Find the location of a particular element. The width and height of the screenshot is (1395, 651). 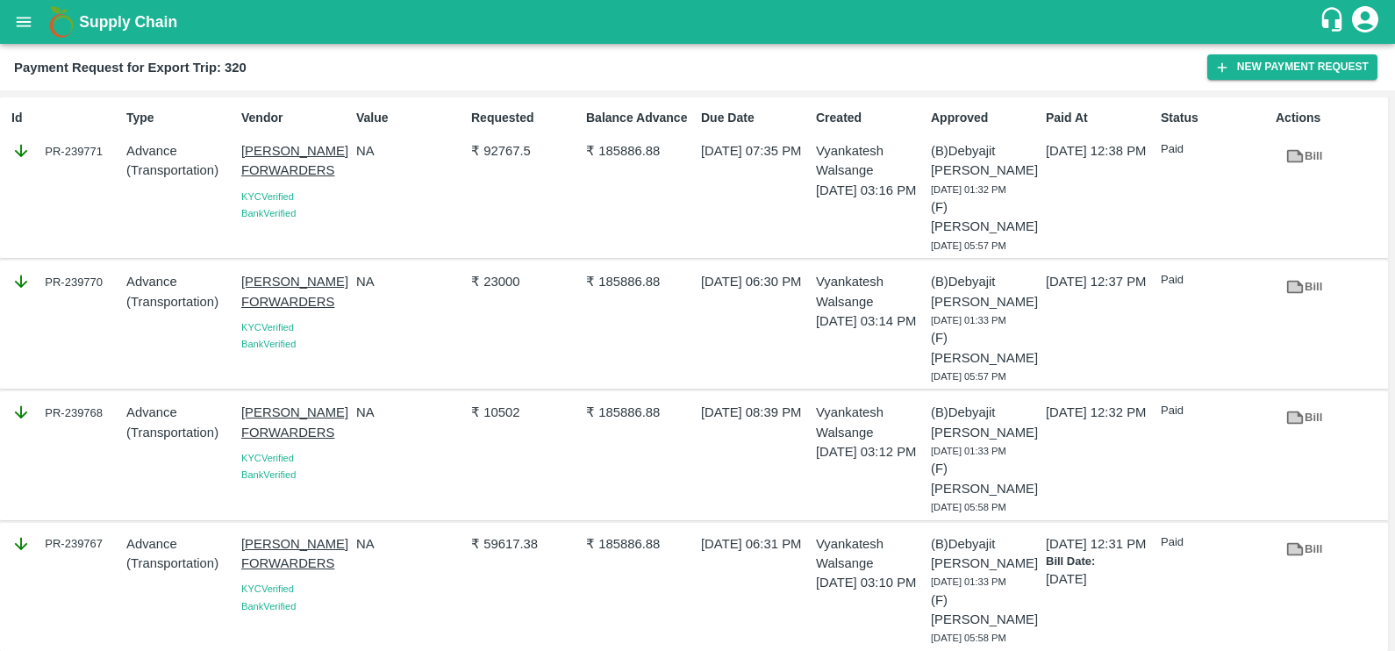

b: Payment Request for Export Trip: 320 is located at coordinates (130, 68).